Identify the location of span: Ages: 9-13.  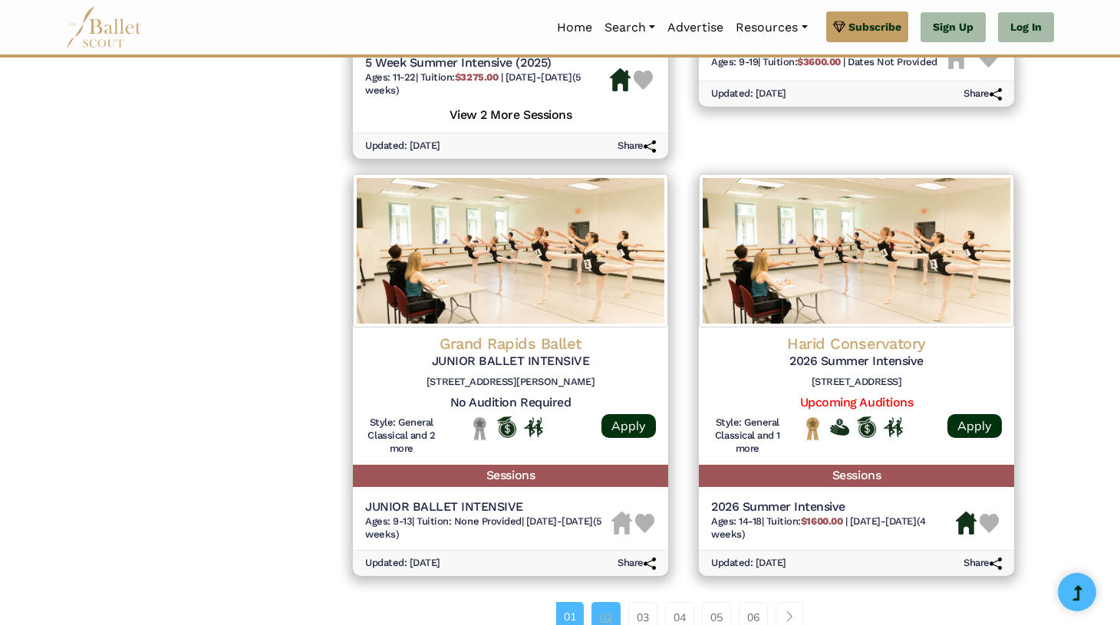
(388, 521).